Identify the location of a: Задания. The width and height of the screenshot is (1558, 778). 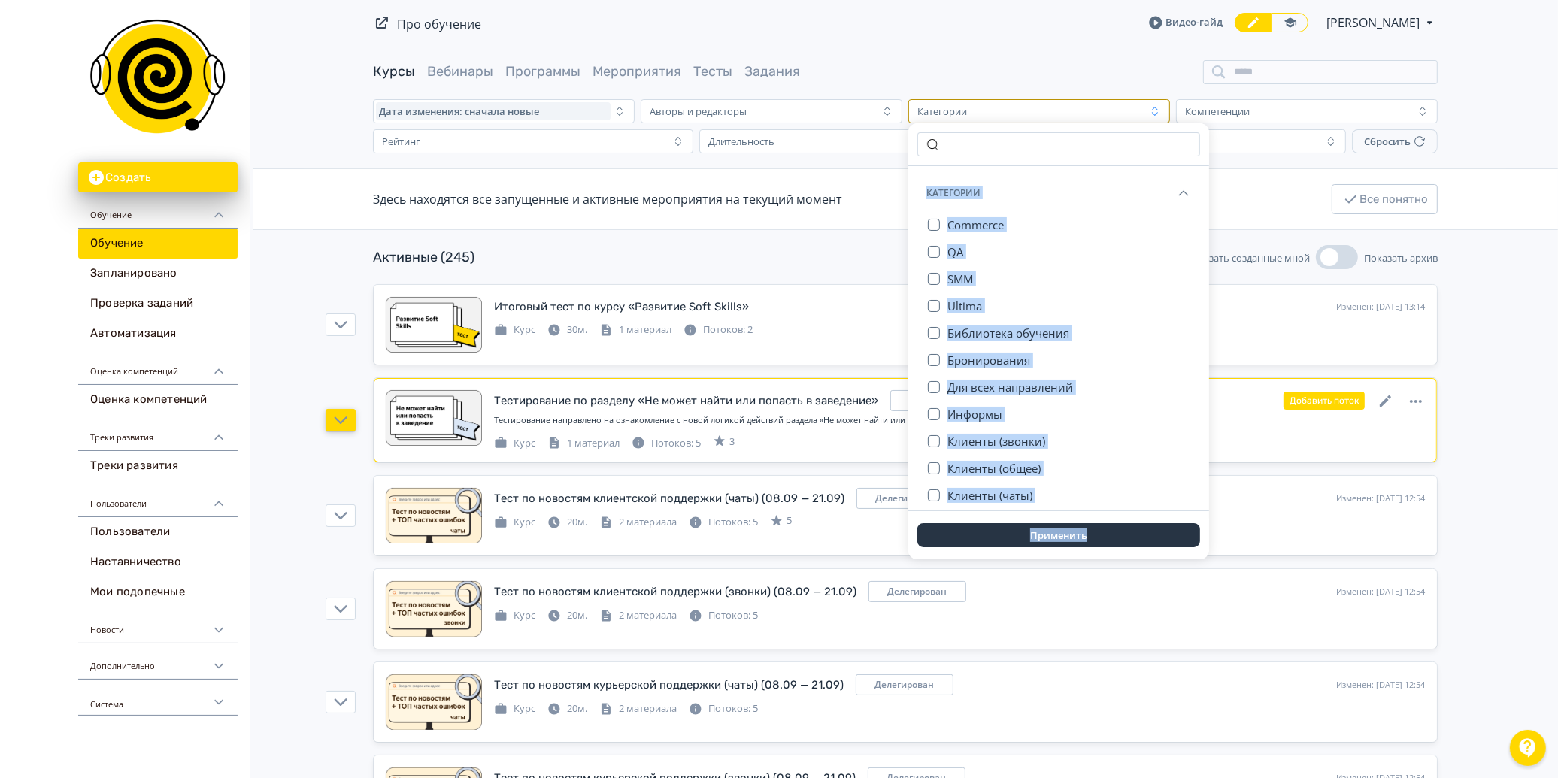
(772, 71).